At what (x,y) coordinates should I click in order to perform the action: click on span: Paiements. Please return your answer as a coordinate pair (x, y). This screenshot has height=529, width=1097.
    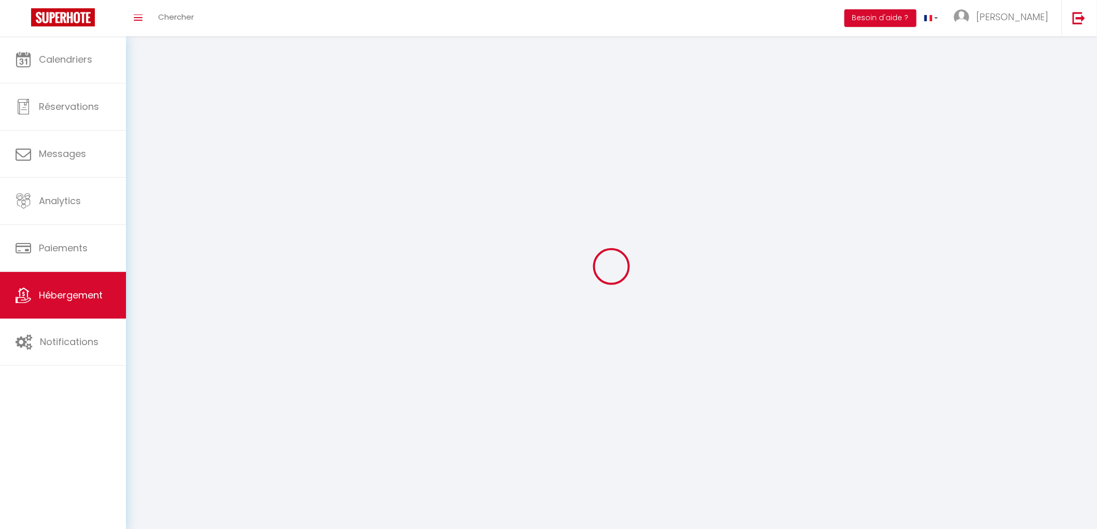
    Looking at the image, I should click on (63, 248).